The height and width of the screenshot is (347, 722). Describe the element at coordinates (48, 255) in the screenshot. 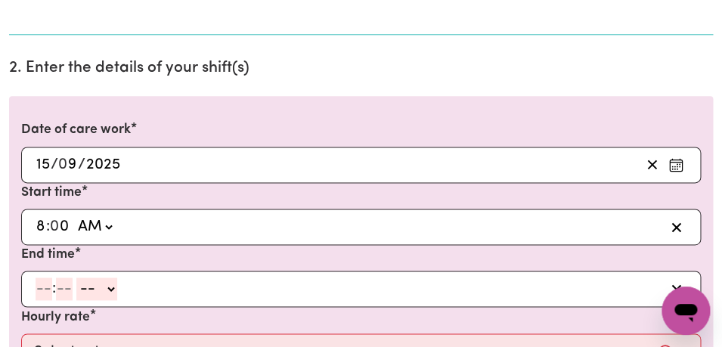

I see `label: End time` at that location.